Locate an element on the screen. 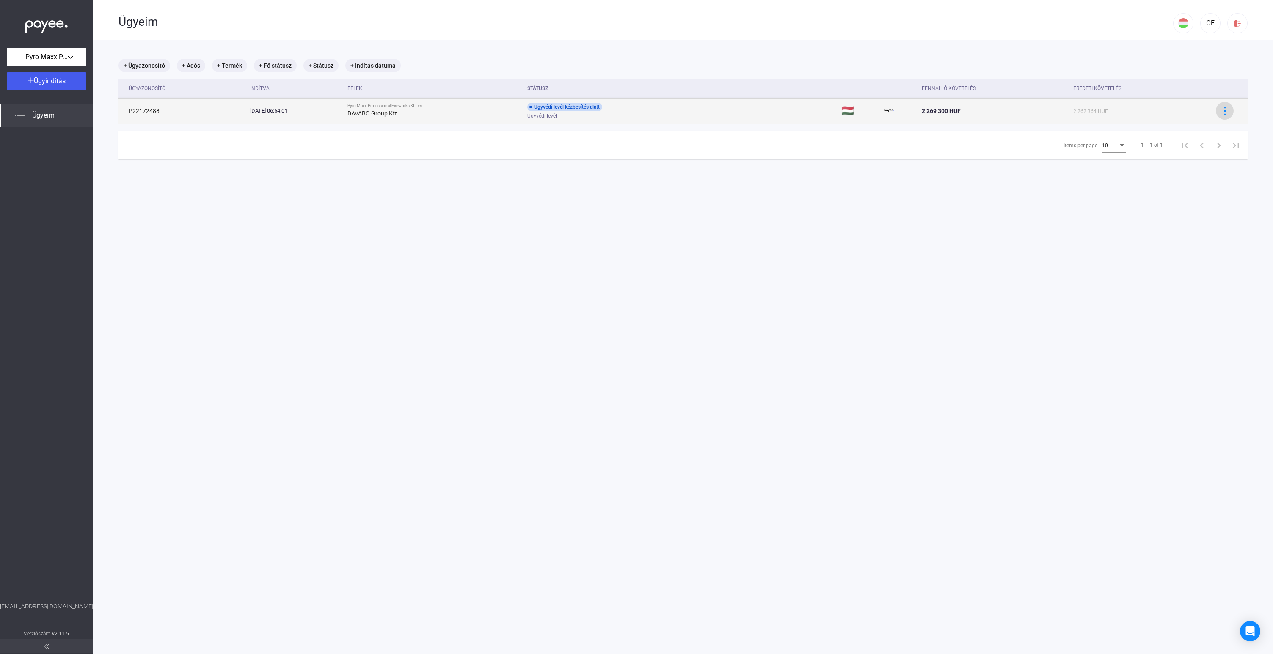 The height and width of the screenshot is (654, 1273). img: more-blue is located at coordinates (1225, 111).